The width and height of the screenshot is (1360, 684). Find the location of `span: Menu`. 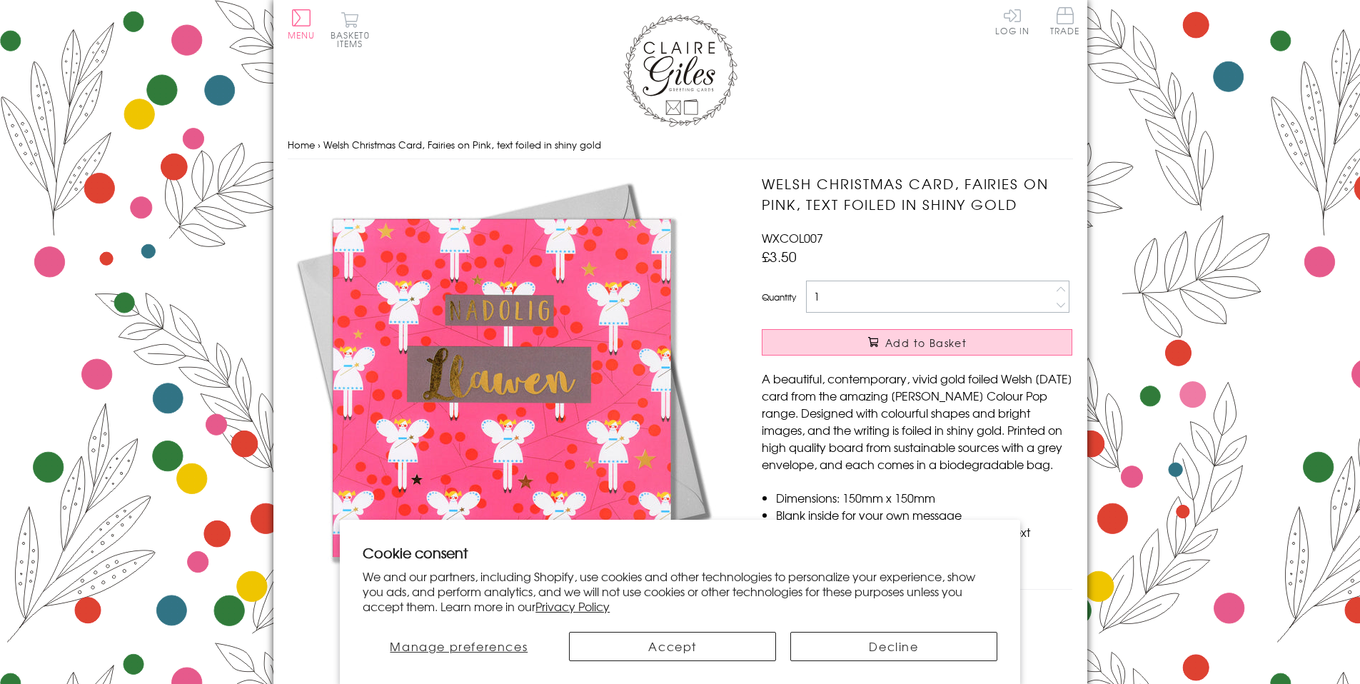

span: Menu is located at coordinates (301, 35).